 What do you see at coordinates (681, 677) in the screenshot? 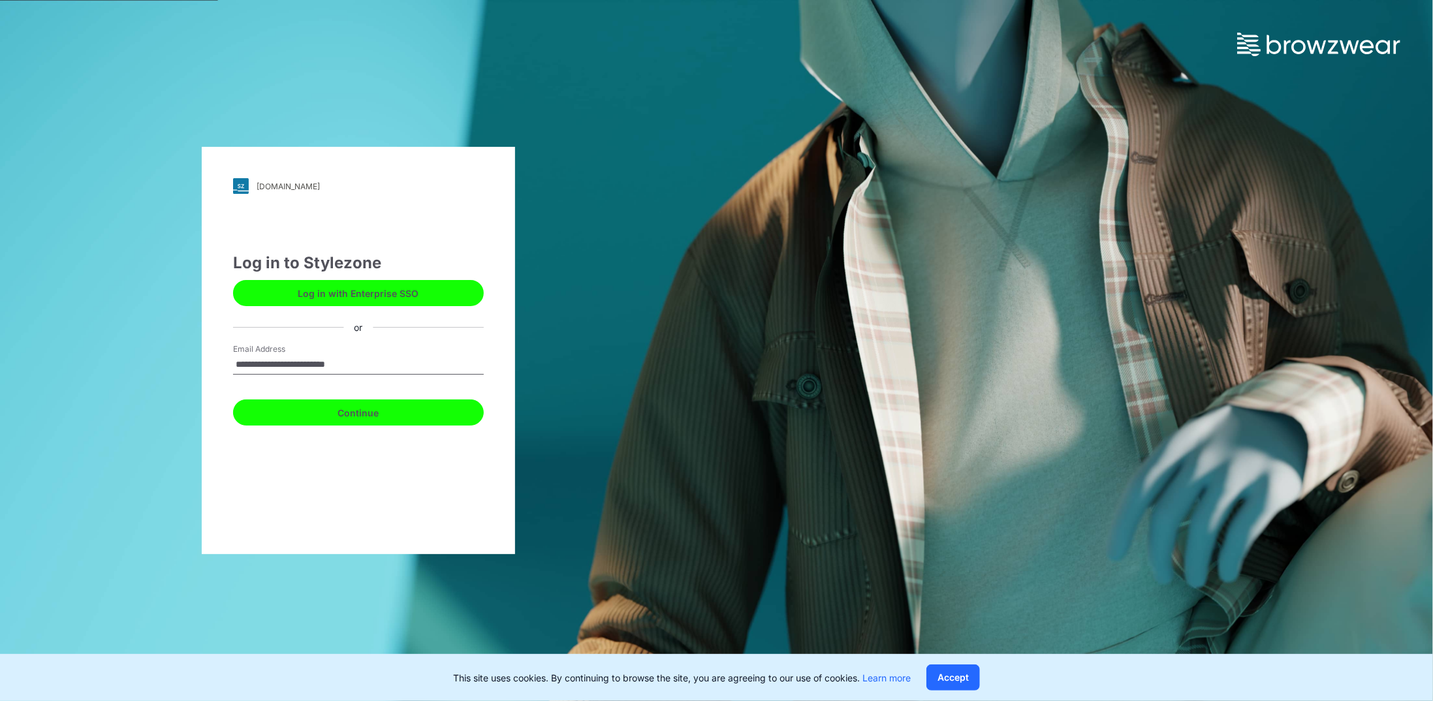
I see `p: This site uses cookies. By continuing to browse the site, you are agreeing to our use of cookies.` at bounding box center [681, 677].